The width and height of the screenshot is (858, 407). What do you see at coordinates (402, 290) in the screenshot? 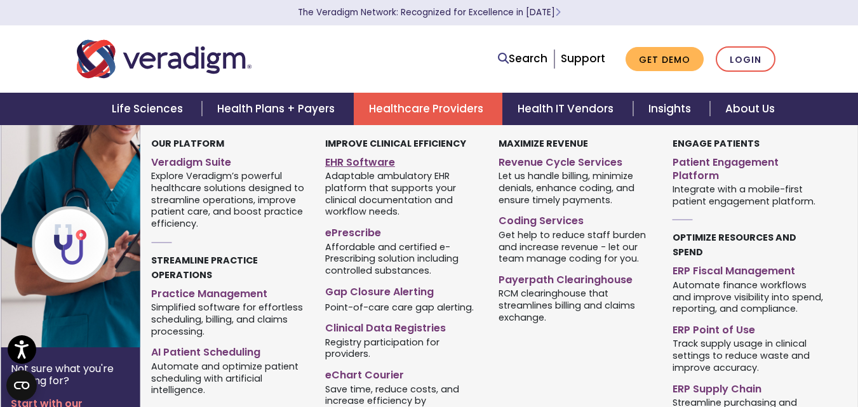
I see `a: Gap Closure Alerting` at bounding box center [402, 290].